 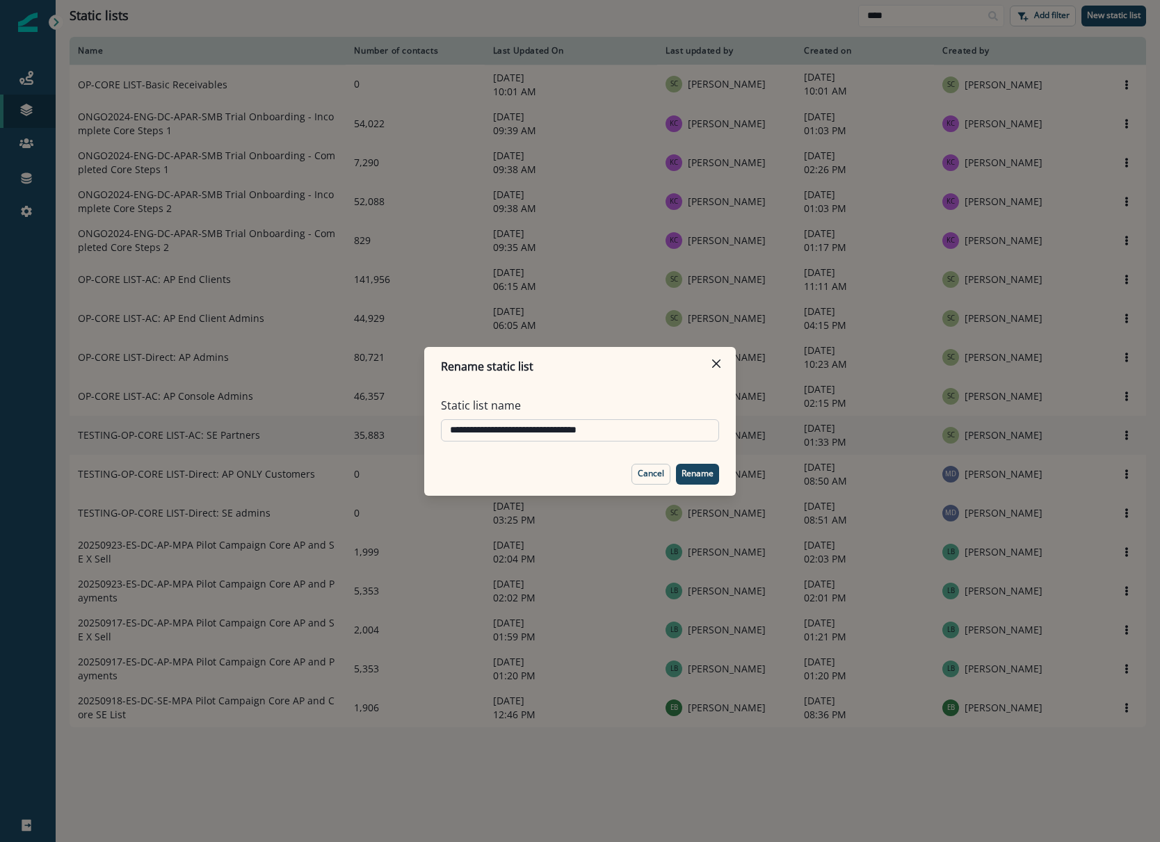 What do you see at coordinates (651, 474) in the screenshot?
I see `button: Cancel` at bounding box center [651, 474].